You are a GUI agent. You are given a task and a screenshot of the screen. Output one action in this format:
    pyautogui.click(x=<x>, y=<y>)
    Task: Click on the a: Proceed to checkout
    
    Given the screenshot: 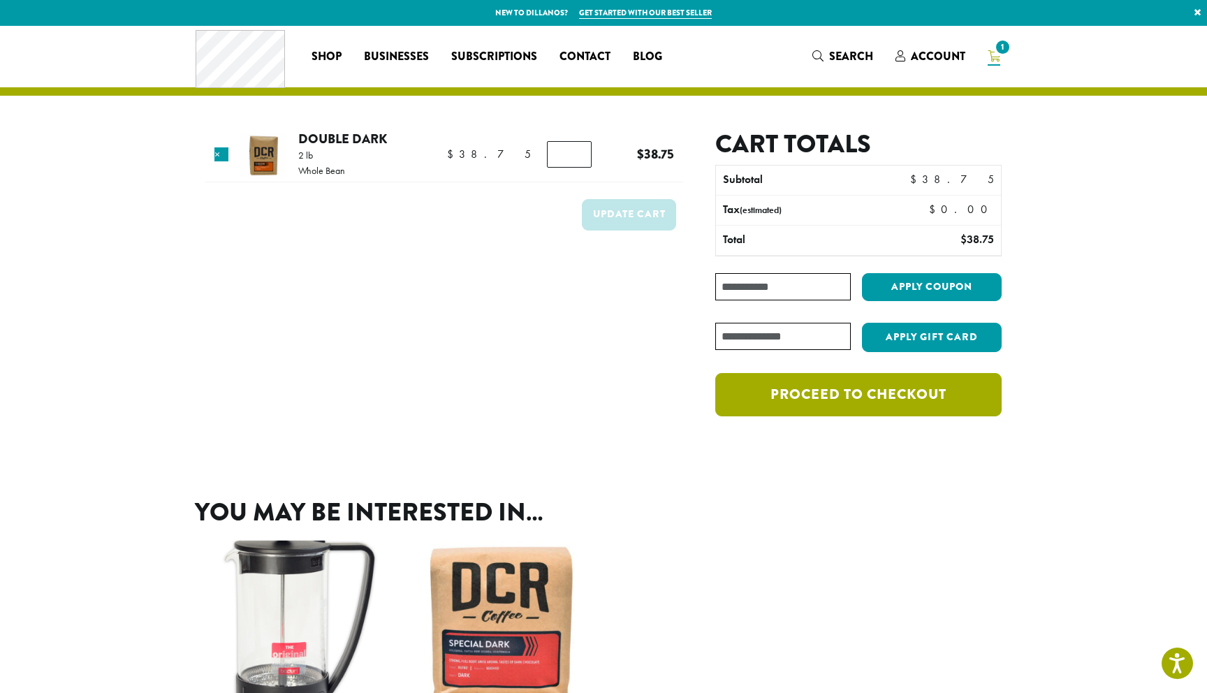 What is the action you would take?
    pyautogui.click(x=858, y=395)
    